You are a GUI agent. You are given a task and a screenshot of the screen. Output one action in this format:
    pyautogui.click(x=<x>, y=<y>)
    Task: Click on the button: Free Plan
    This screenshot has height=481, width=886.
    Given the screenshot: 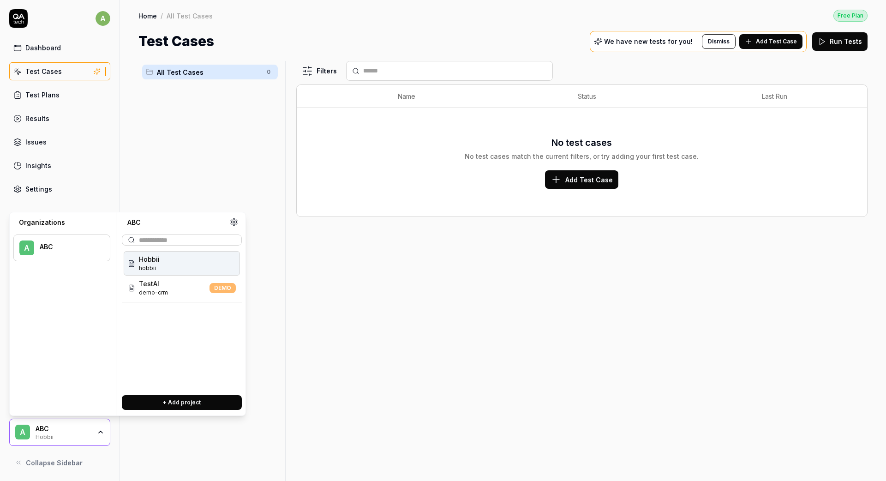 What is the action you would take?
    pyautogui.click(x=851, y=15)
    